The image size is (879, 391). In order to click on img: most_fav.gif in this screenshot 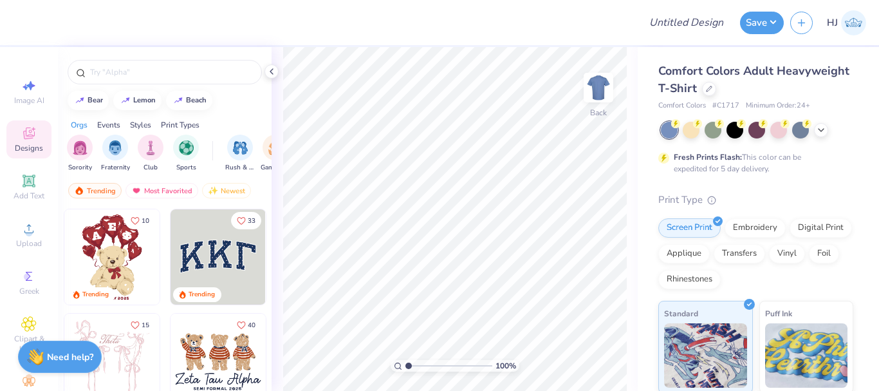, I will do `click(136, 191)`.